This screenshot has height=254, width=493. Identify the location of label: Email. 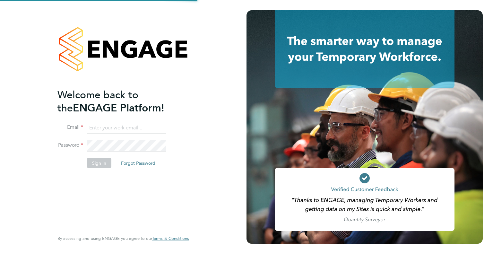
(70, 127).